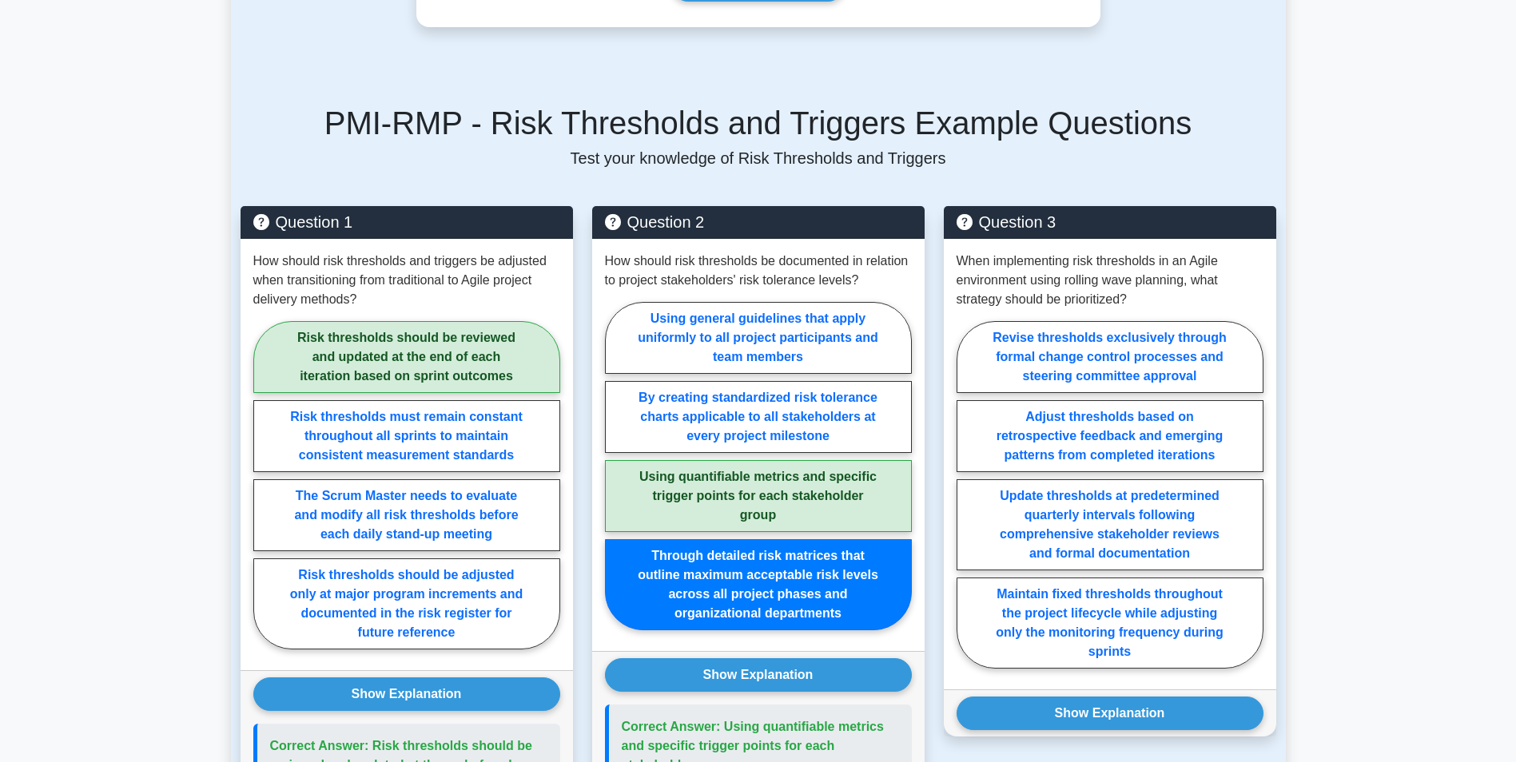 The height and width of the screenshot is (762, 1516). I want to click on label: Revise thresholds exclusively through formal change control processes and steering committee appr..., so click(1110, 357).